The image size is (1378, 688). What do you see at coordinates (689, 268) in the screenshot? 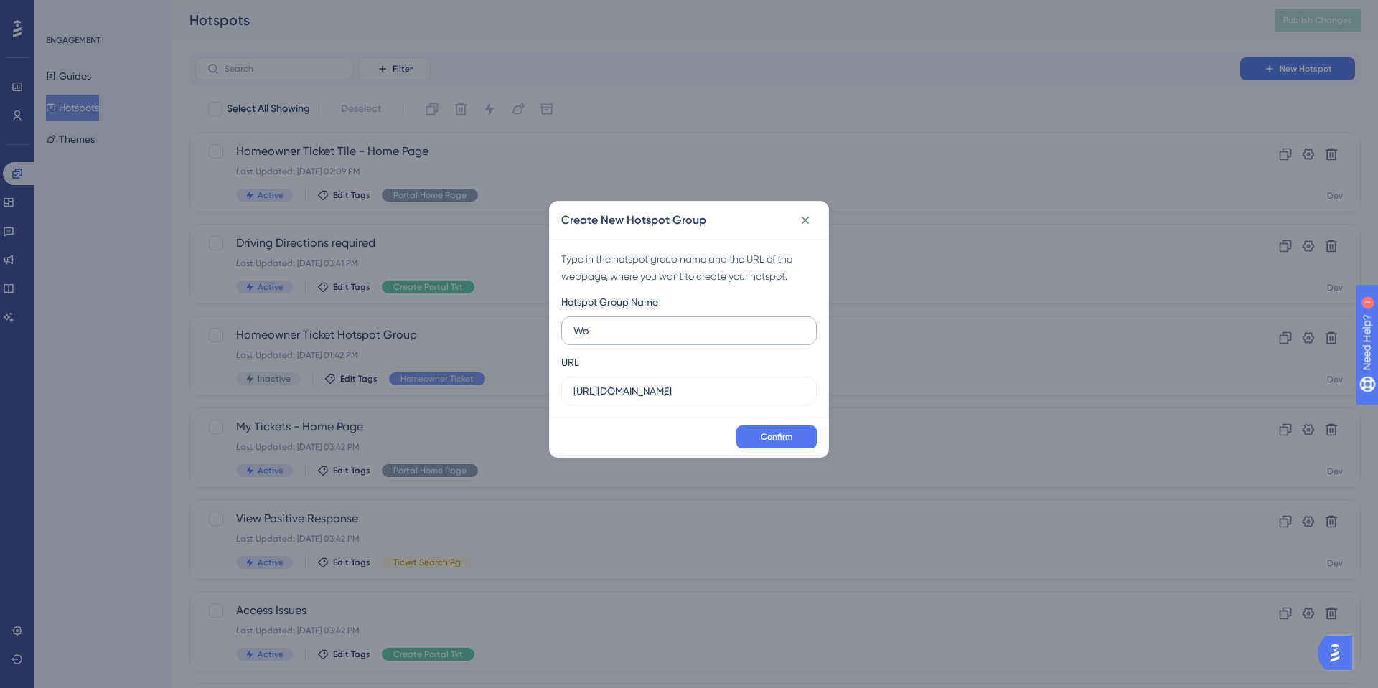
I see `div: Type in the hotspot group name and the URL of the webpage, where you want to create your hotspot.` at bounding box center [689, 268].